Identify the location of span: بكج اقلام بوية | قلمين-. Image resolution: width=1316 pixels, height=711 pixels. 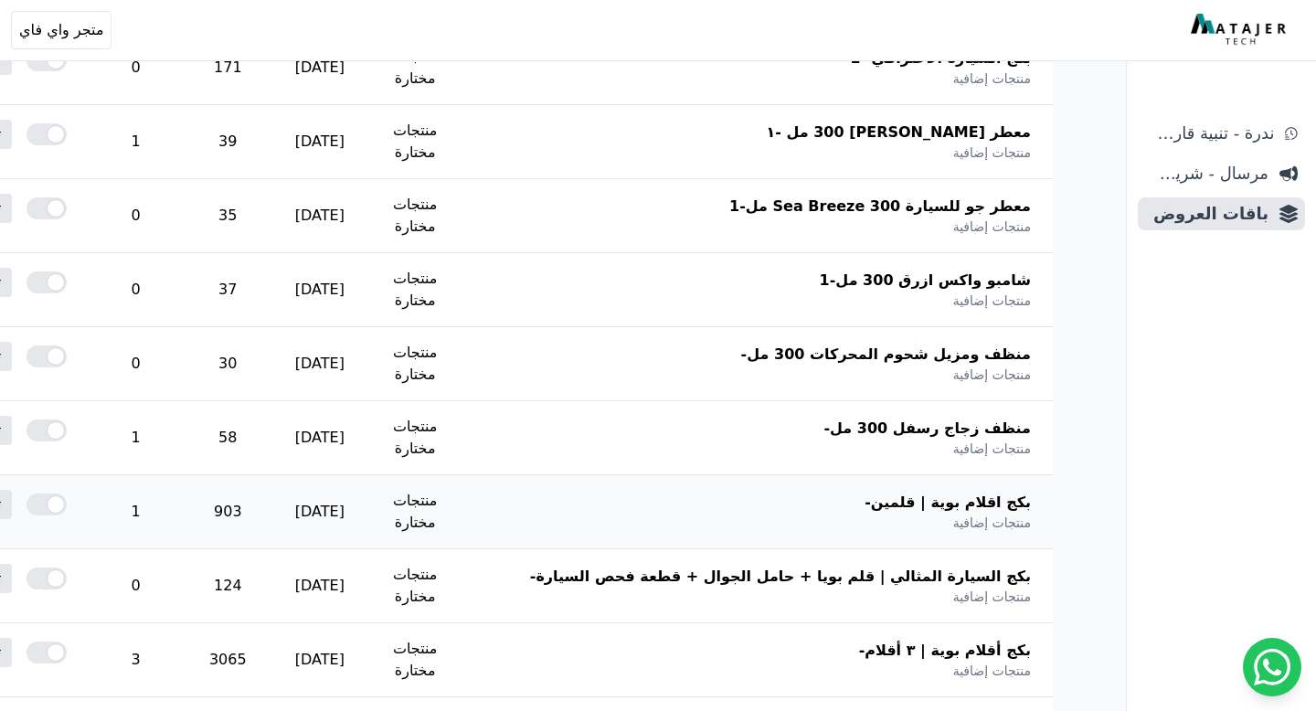
(948, 503).